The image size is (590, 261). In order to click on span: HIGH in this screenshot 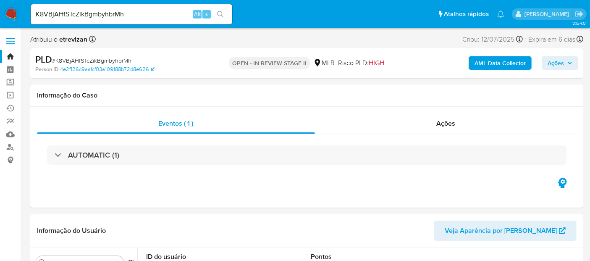, I will do `click(376, 63)`.